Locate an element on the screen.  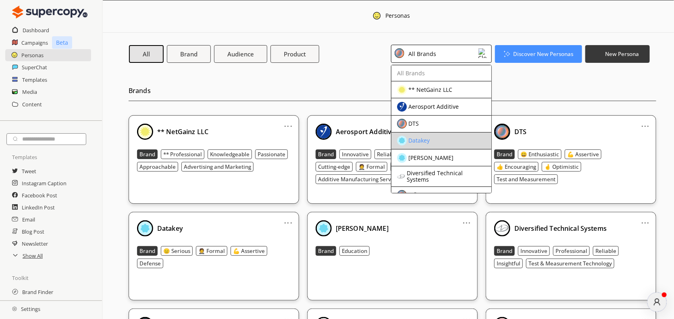
button: Test and Measurement is located at coordinates (526, 179).